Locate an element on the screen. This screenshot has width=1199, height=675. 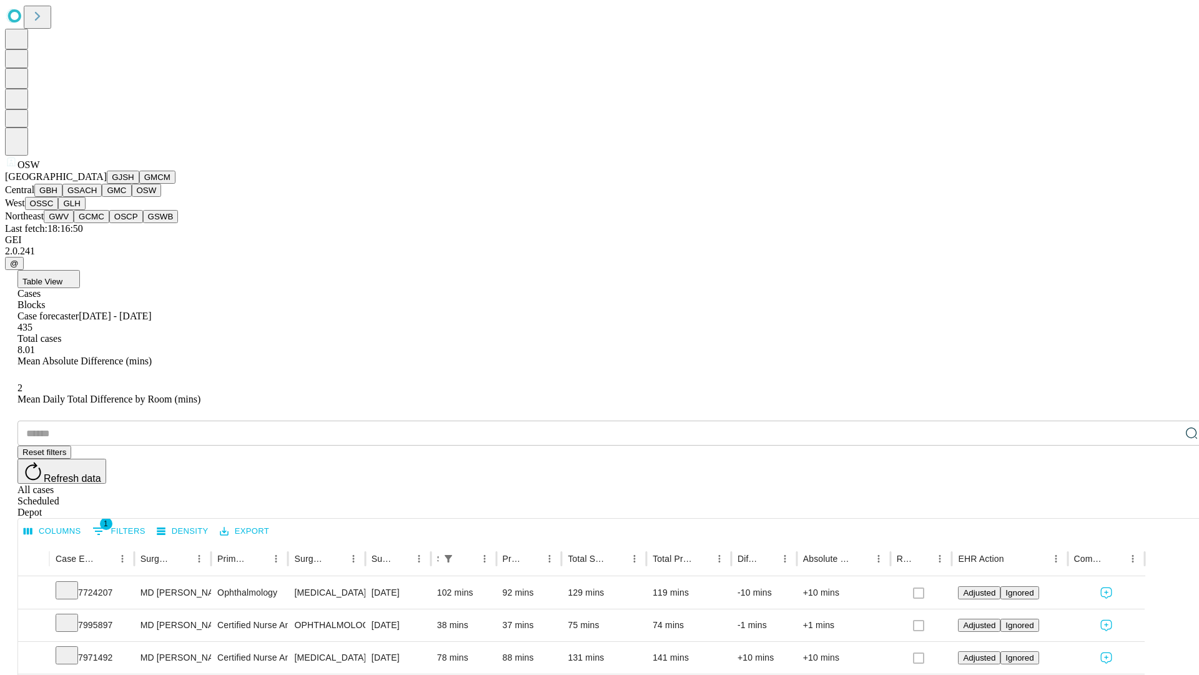
span: Reset filters is located at coordinates (44, 452).